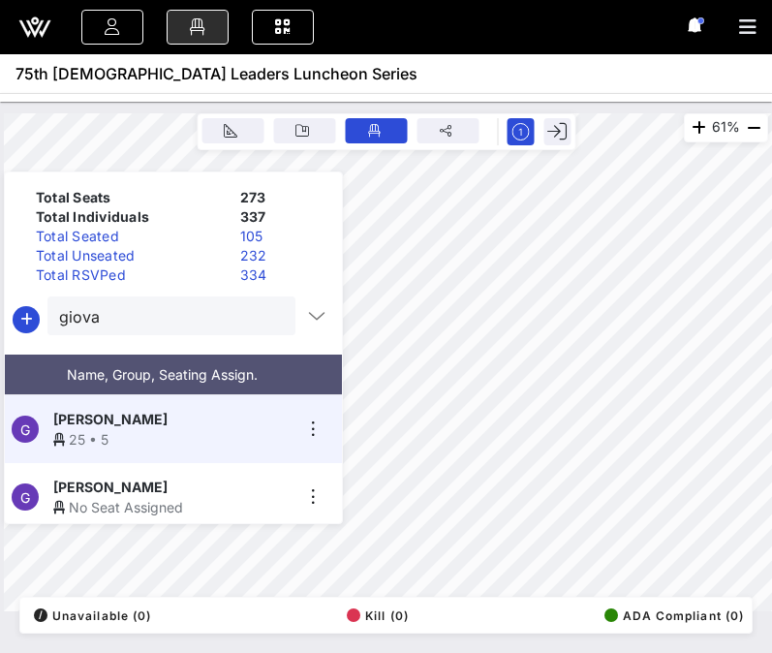 Image resolution: width=772 pixels, height=653 pixels. I want to click on div: 337, so click(283, 217).